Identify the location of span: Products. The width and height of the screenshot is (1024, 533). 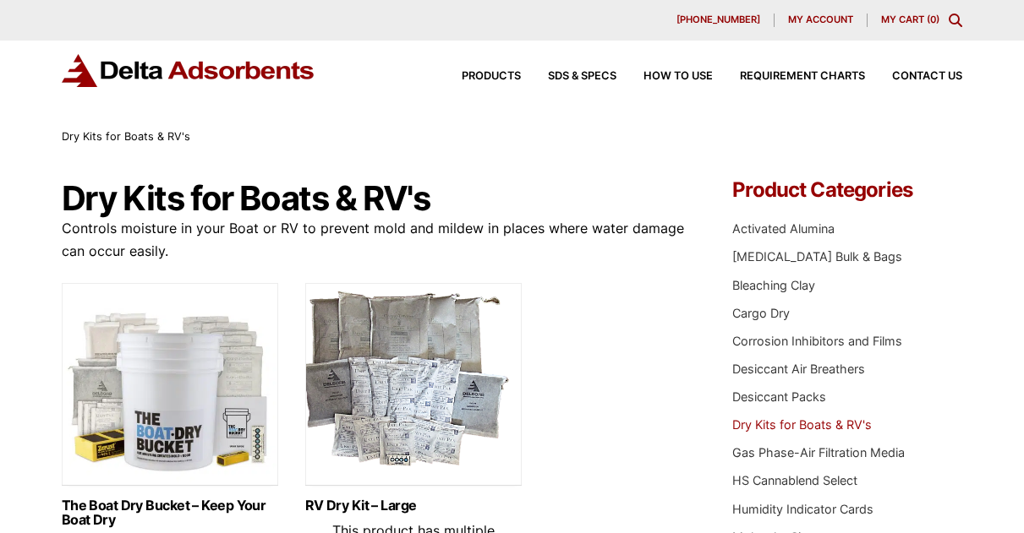
(491, 76).